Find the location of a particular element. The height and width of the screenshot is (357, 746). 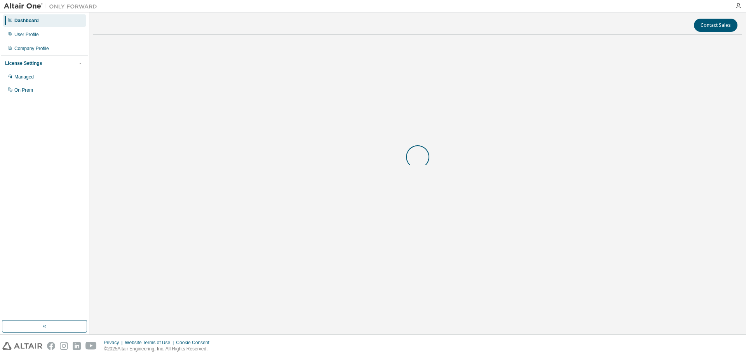

img: facebook.svg is located at coordinates (51, 346).